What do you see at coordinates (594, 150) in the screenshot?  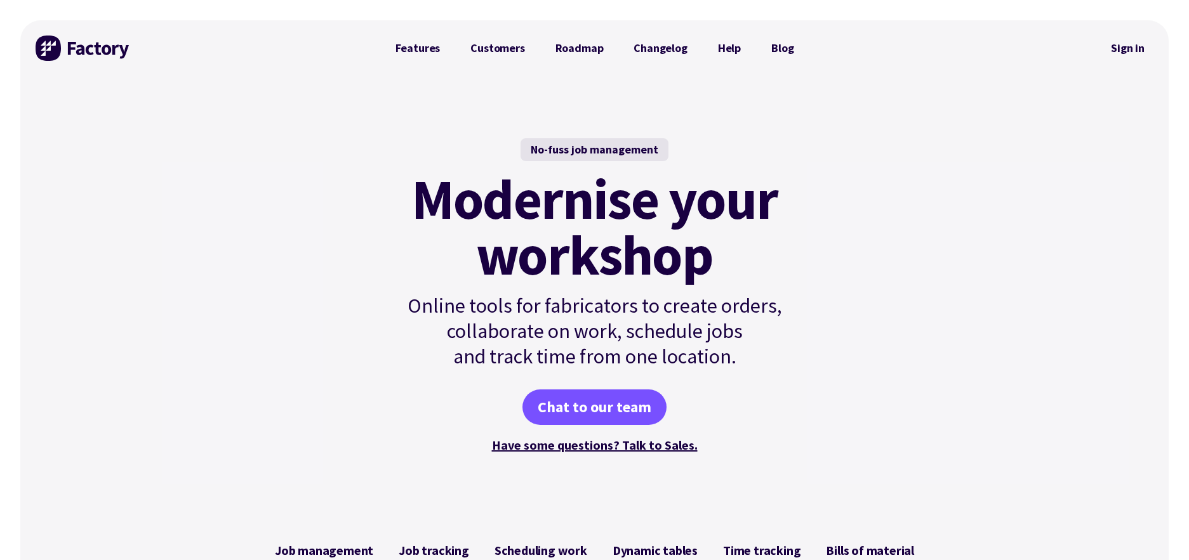 I see `div: No-fuss job management` at bounding box center [594, 150].